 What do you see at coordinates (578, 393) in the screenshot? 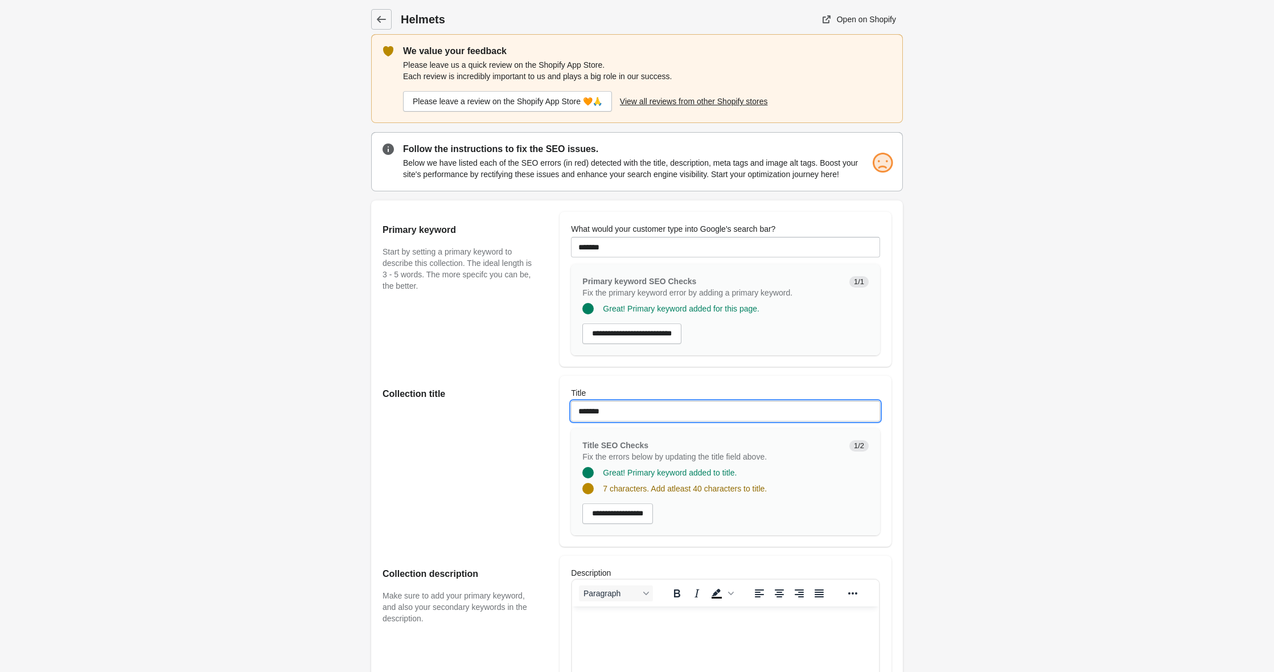
I see `label: Title` at bounding box center [578, 393].